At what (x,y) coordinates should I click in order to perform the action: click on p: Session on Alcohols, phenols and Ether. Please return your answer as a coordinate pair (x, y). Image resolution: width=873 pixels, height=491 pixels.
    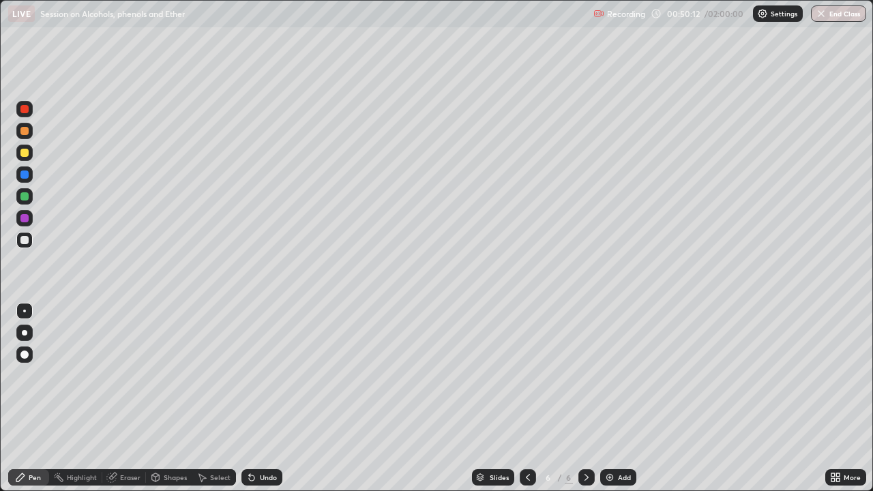
    Looking at the image, I should click on (113, 14).